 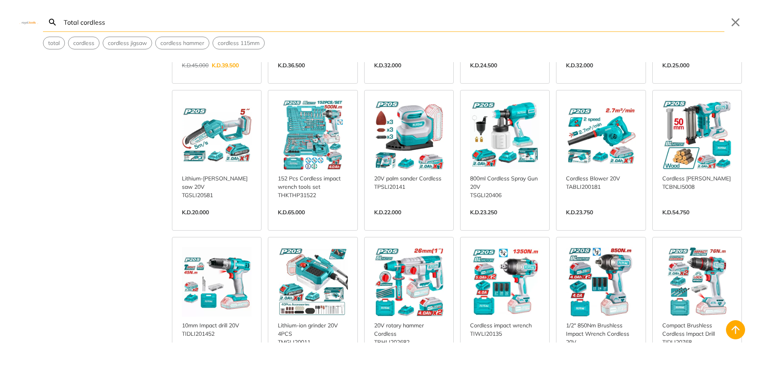 I want to click on button: Select suggestion: cordless 115mm, so click(x=238, y=43).